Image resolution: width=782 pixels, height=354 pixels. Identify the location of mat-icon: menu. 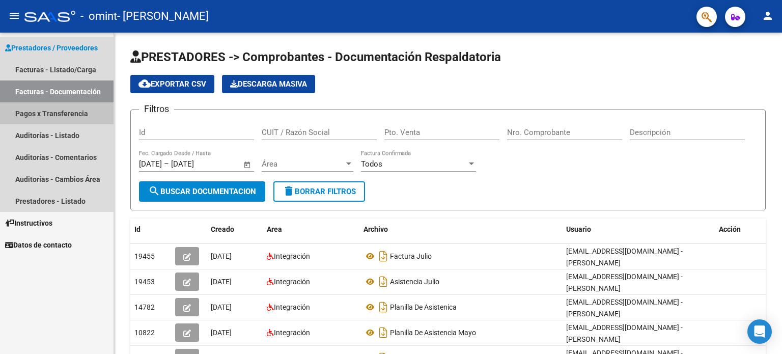
(14, 16).